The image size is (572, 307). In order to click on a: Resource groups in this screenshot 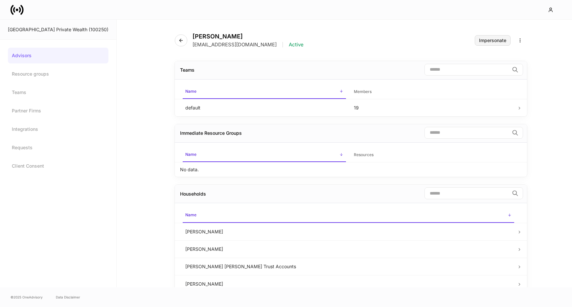, I will do `click(58, 74)`.